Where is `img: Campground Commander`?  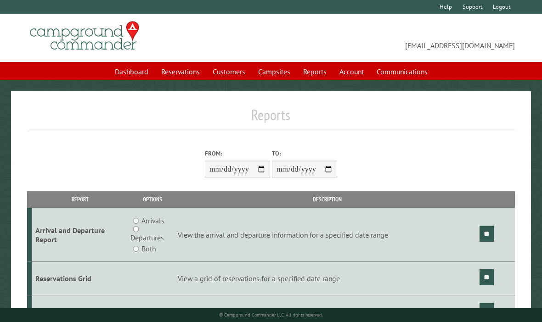
img: Campground Commander is located at coordinates (85, 36).